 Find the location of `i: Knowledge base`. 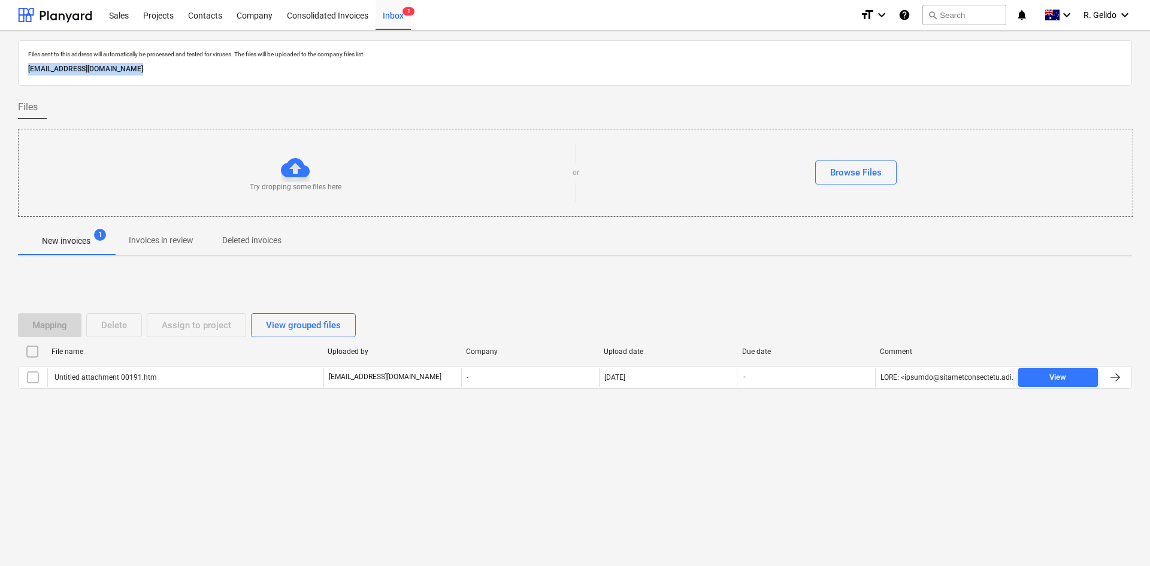

i: Knowledge base is located at coordinates (904, 15).